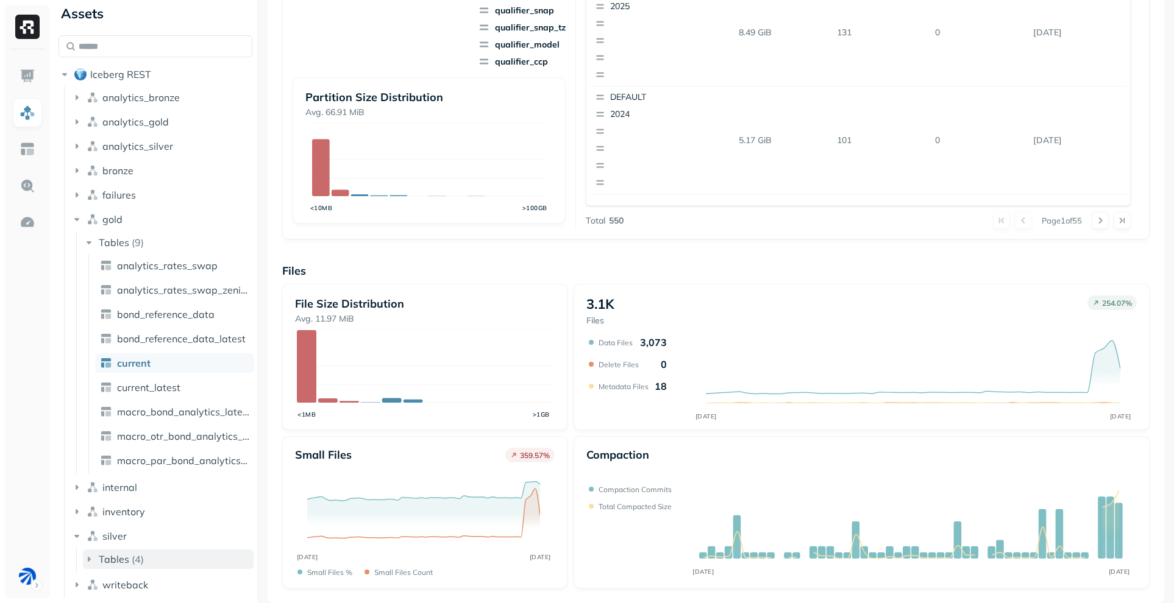 This screenshot has height=603, width=1174. What do you see at coordinates (135, 122) in the screenshot?
I see `span: analytics_gold` at bounding box center [135, 122].